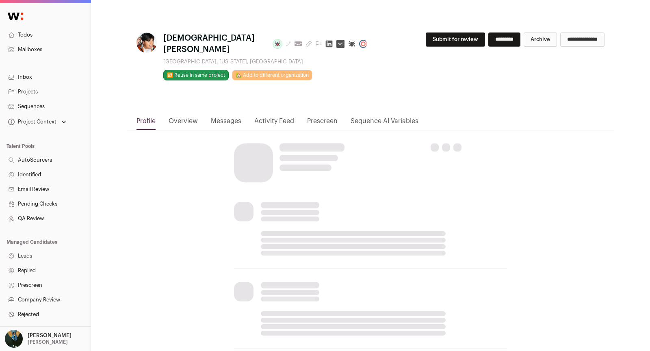  Describe the element at coordinates (322, 123) in the screenshot. I see `a: Prescreen` at that location.